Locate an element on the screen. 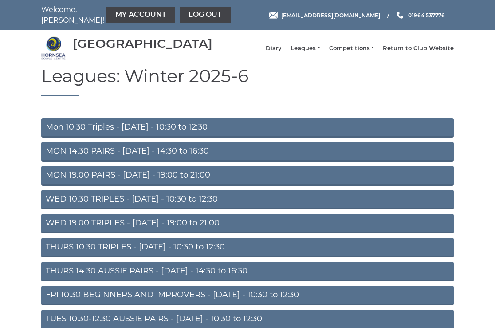  a: Competitions is located at coordinates (352, 48).